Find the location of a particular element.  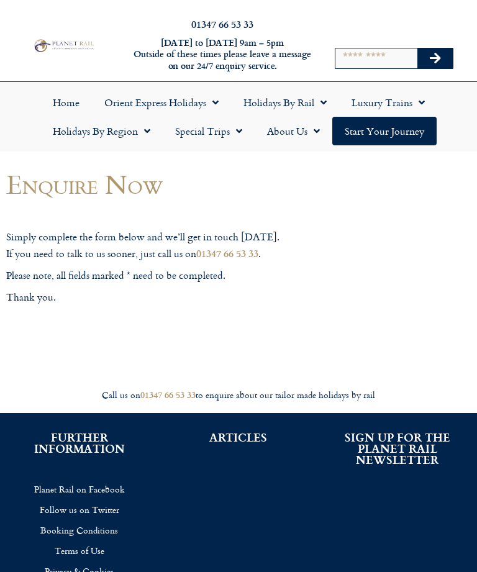

a: Orient Express Holidays is located at coordinates (162, 103).